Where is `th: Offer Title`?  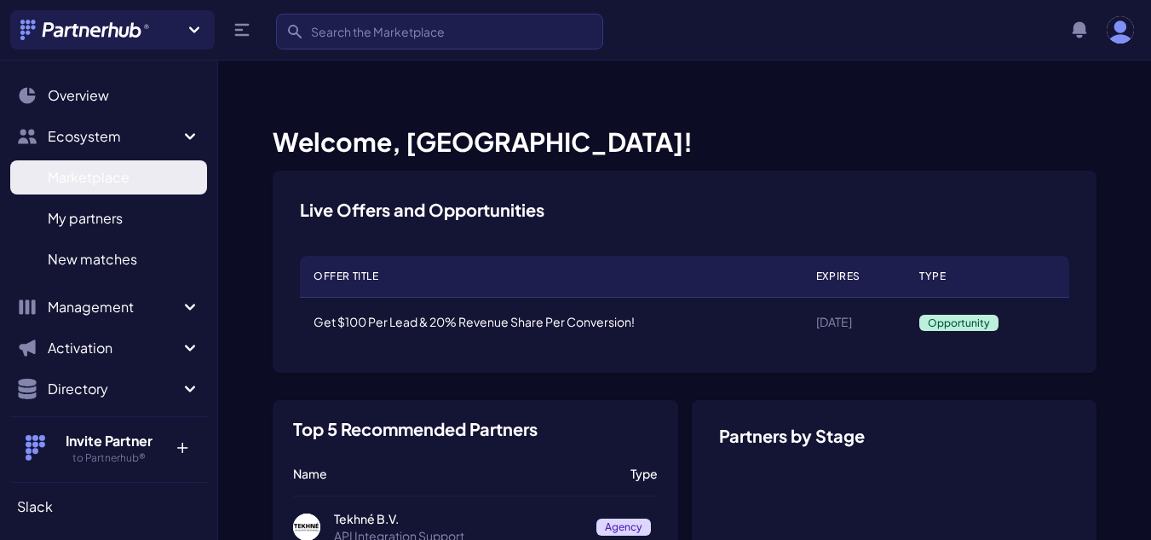 th: Offer Title is located at coordinates (551, 276).